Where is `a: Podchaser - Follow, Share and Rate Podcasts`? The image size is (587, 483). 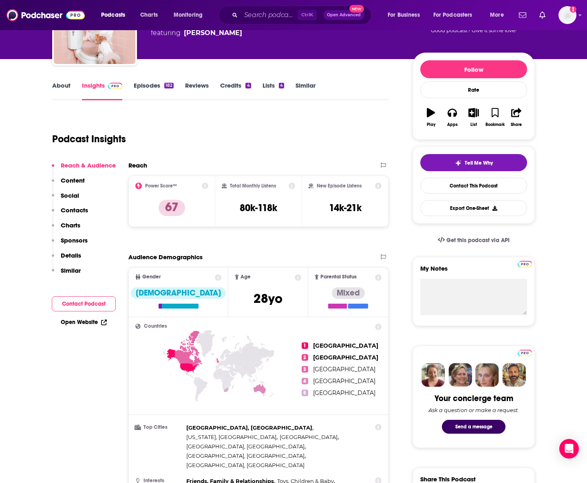
a: Podchaser - Follow, Share and Rate Podcasts is located at coordinates (46, 15).